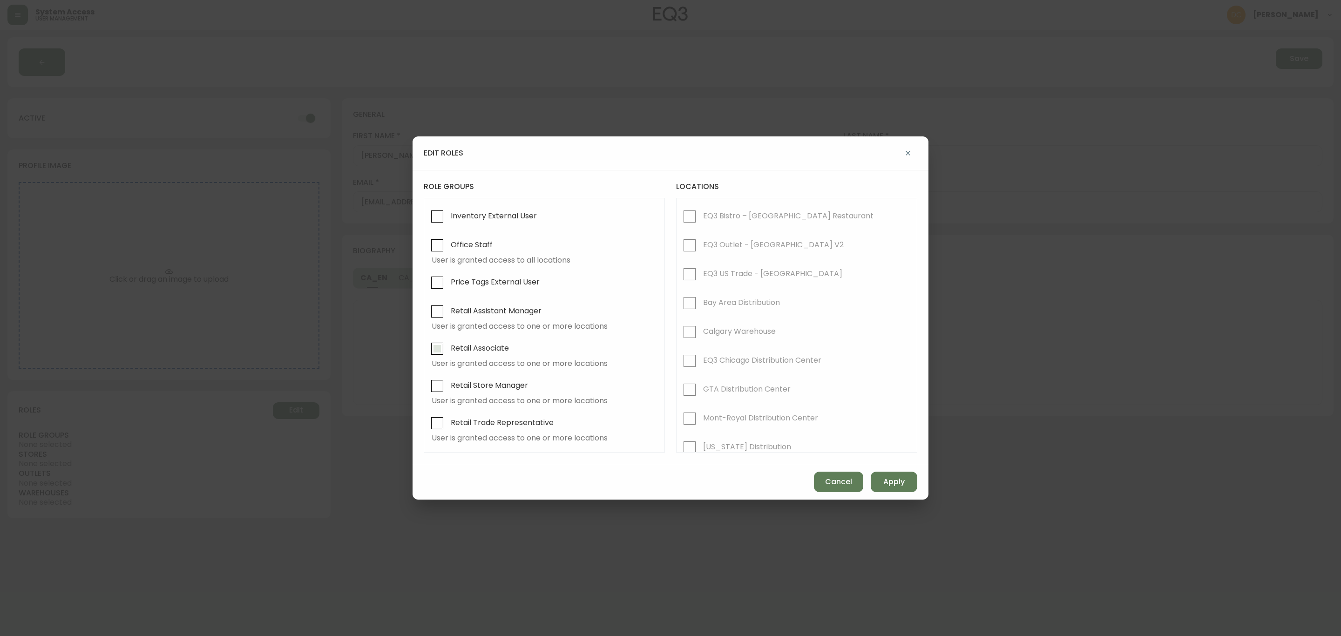  What do you see at coordinates (544, 187) in the screenshot?
I see `h4: role groups` at bounding box center [544, 187].